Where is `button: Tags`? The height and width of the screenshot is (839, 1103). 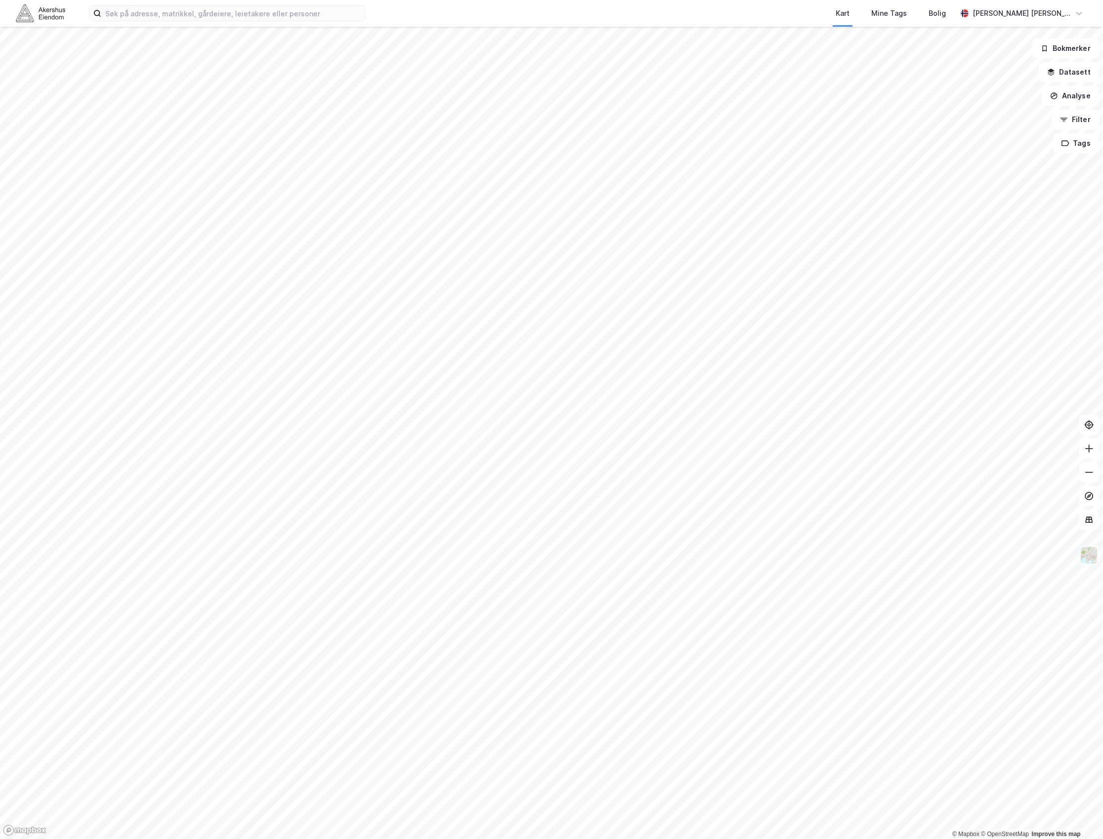
button: Tags is located at coordinates (1076, 143).